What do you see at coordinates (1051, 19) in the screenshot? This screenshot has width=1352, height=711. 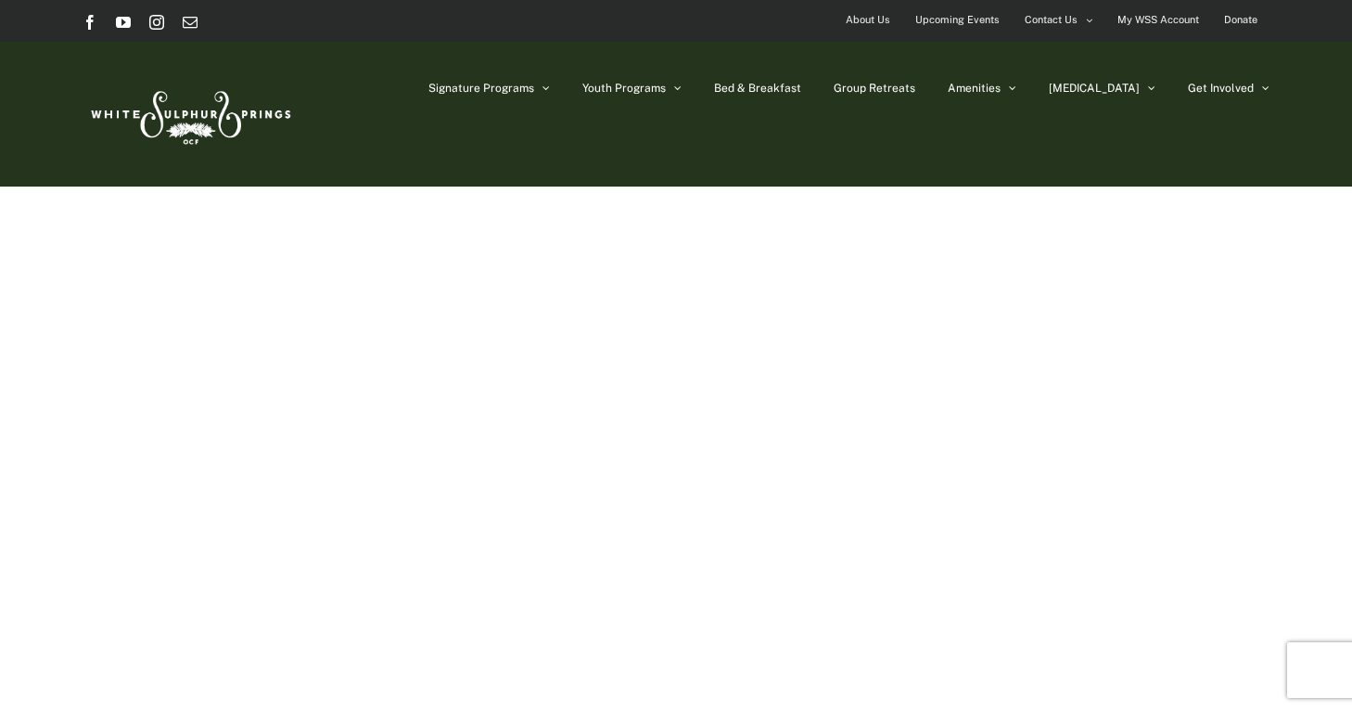 I see `span: Contact Us` at bounding box center [1051, 19].